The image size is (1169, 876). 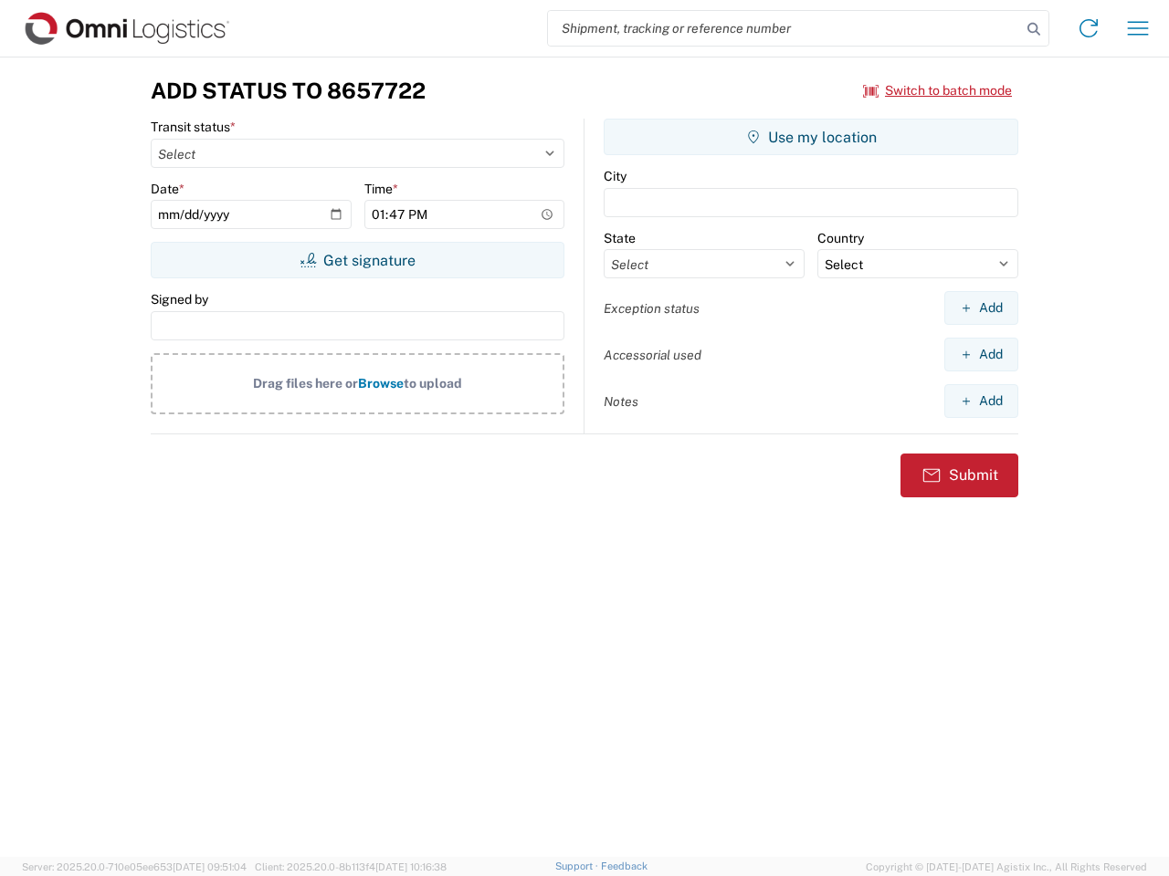 What do you see at coordinates (840, 238) in the screenshot?
I see `label: Country` at bounding box center [840, 238].